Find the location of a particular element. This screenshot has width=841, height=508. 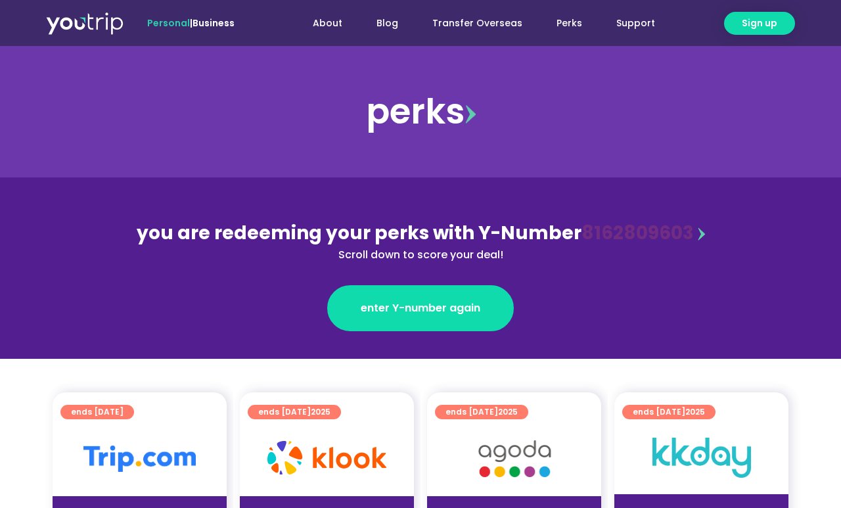

span: enter Y-number again is located at coordinates (421, 308).